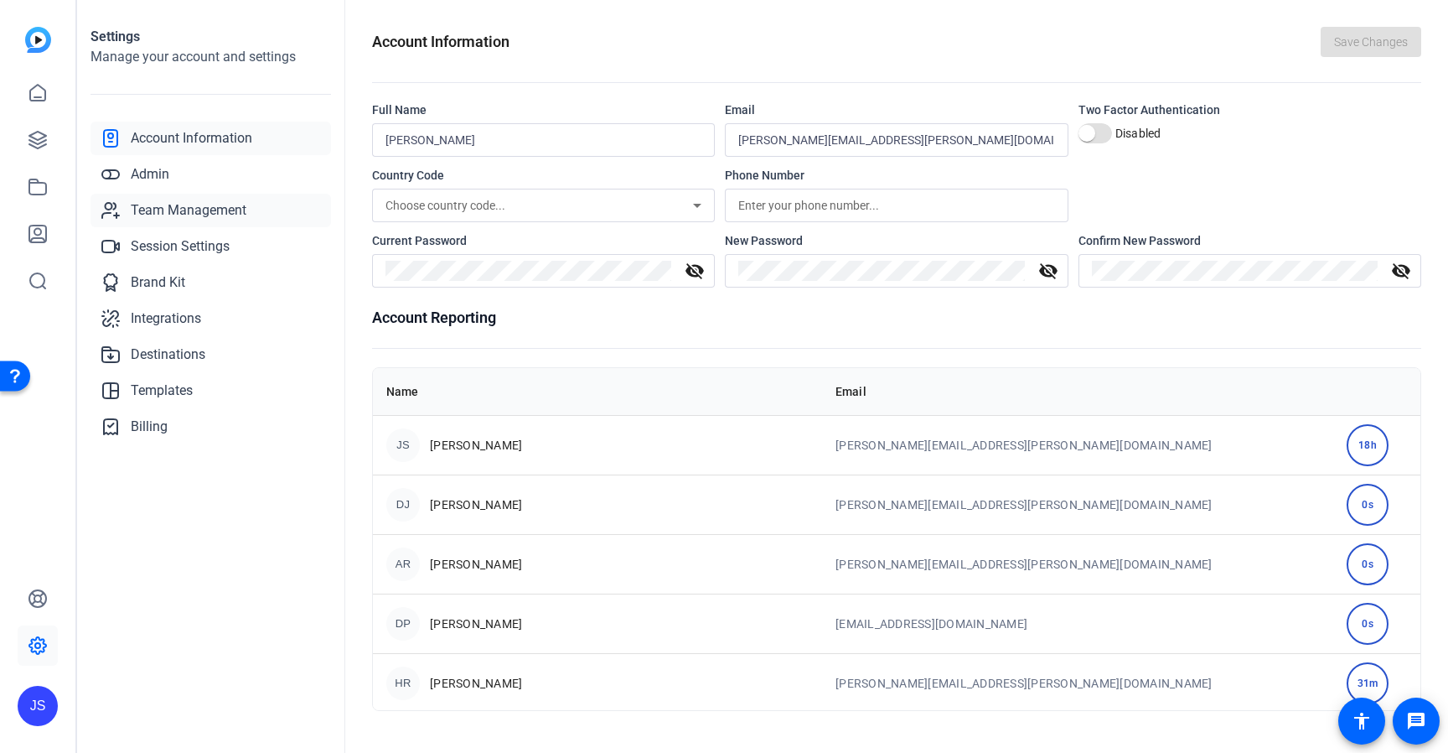  I want to click on span: Team Management, so click(189, 210).